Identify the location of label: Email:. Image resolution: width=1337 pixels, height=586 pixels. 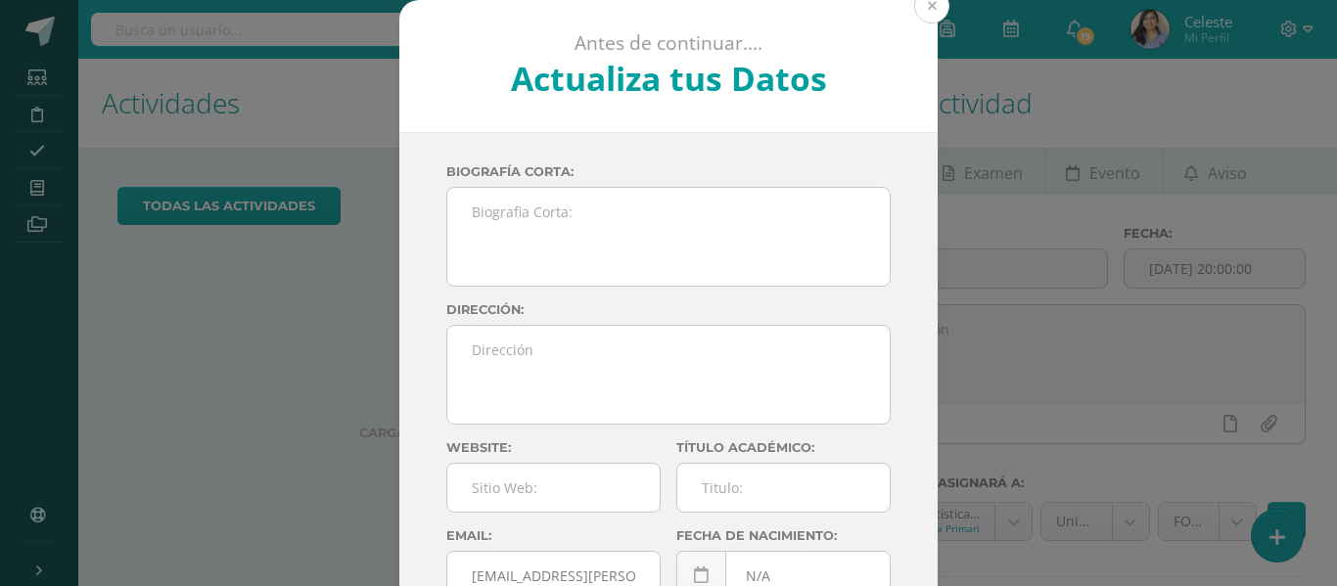
(553, 535).